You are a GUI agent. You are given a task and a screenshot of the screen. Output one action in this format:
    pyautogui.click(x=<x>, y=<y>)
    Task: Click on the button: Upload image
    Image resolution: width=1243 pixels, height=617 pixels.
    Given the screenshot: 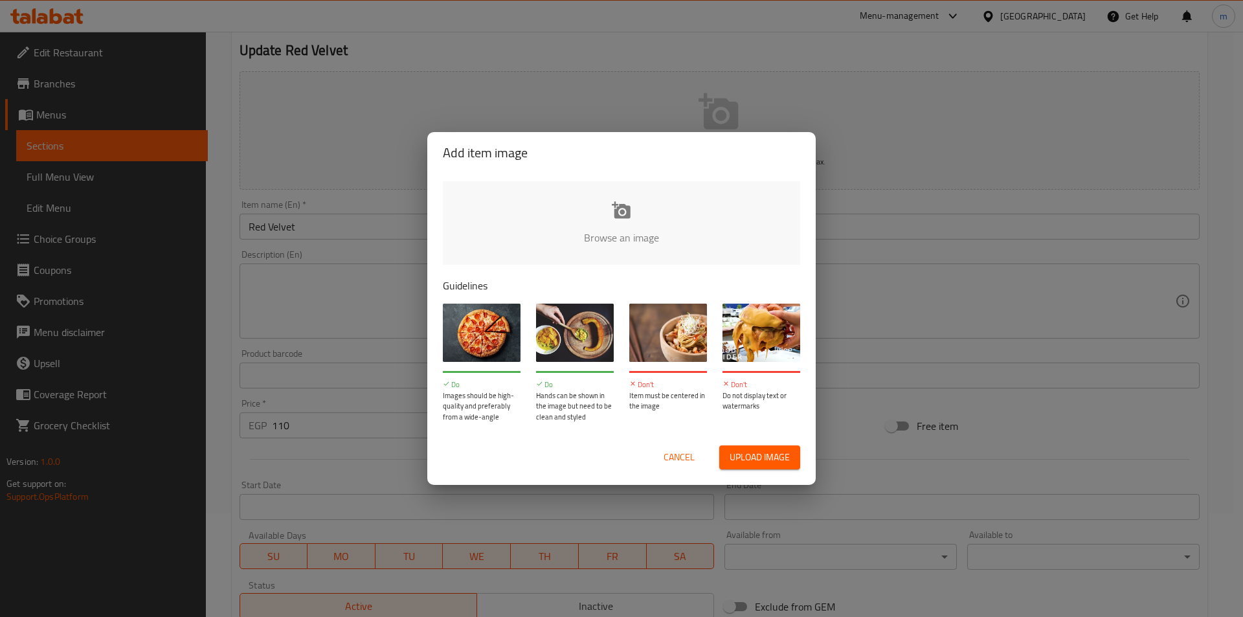 What is the action you would take?
    pyautogui.click(x=759, y=457)
    